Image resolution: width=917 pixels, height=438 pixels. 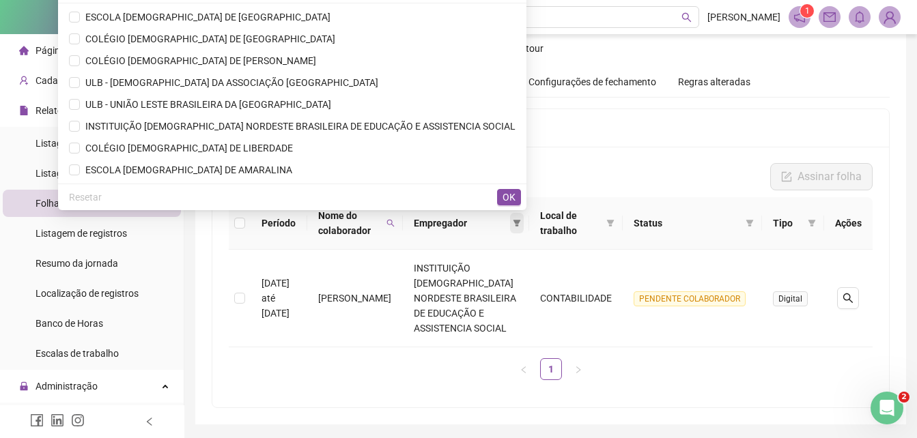 What do you see at coordinates (66, 387) in the screenshot?
I see `span: Administração` at bounding box center [66, 387].